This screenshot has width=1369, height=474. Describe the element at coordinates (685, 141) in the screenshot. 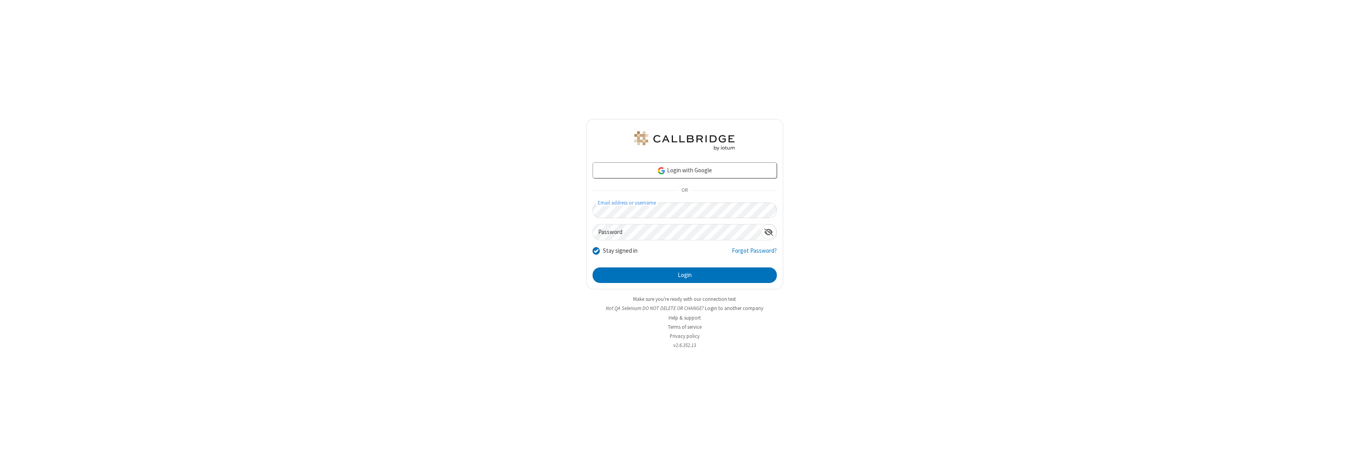

I see `img: QA Selenium DO NOT DELETE OR CHANGE` at that location.